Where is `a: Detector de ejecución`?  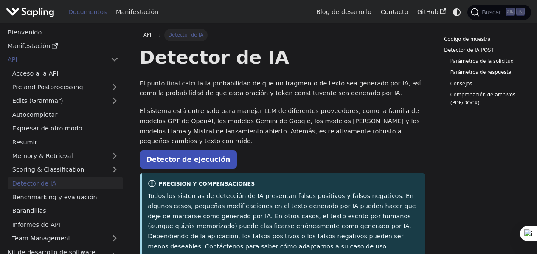 a: Detector de ejecución is located at coordinates (189, 159).